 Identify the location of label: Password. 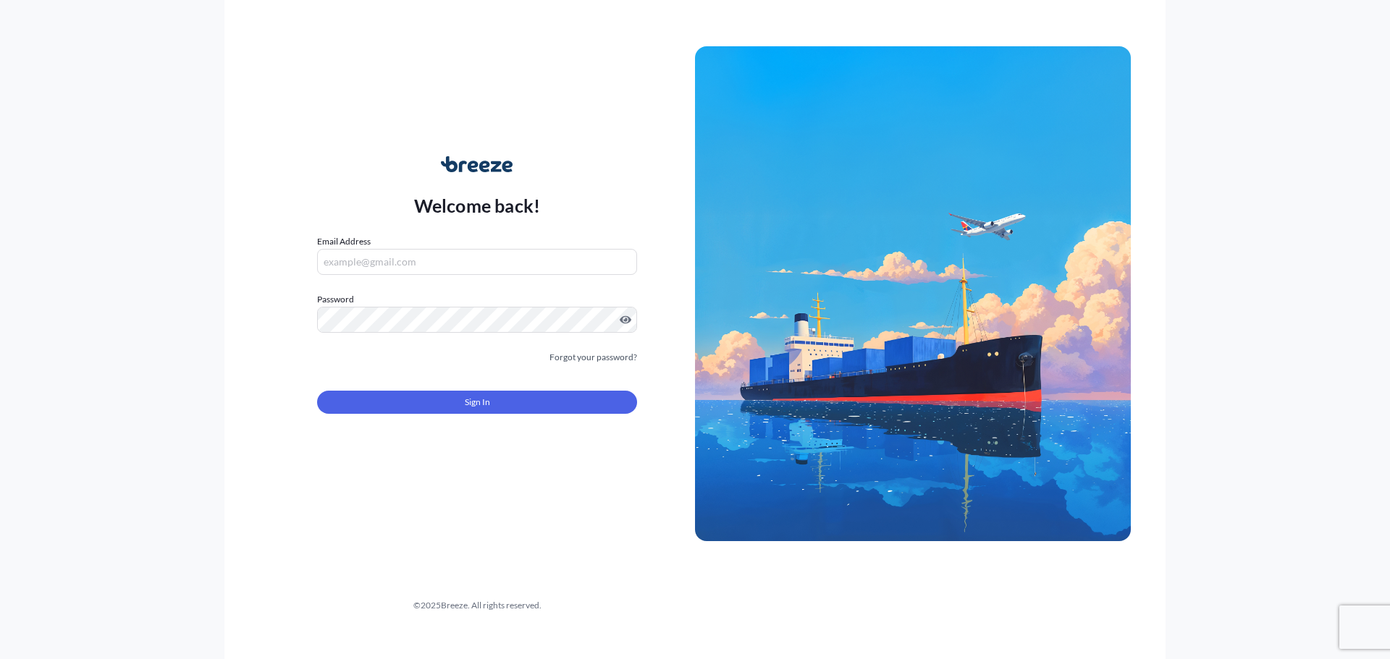
(477, 300).